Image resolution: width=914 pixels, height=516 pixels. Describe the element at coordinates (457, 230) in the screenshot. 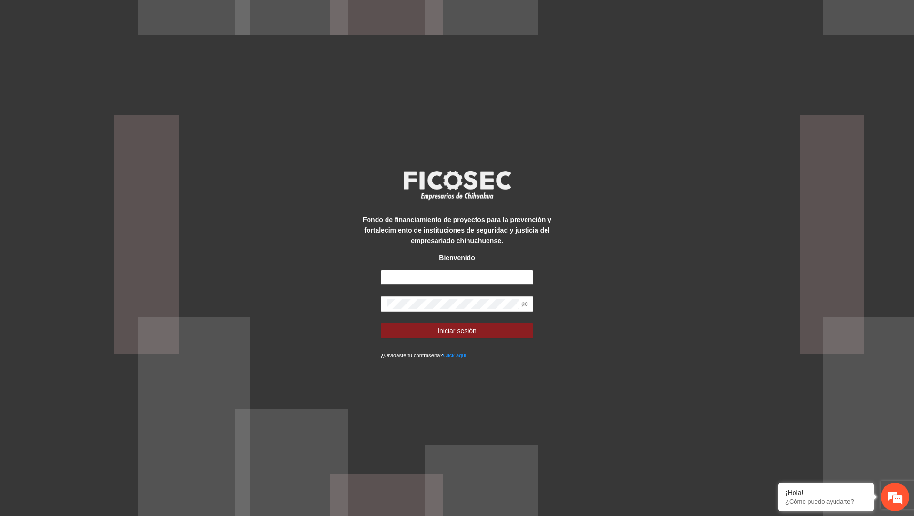

I see `strong: Fondo de financiamiento de proyectos para la prevención y fortalecimiento de instituciones de seg...` at that location.